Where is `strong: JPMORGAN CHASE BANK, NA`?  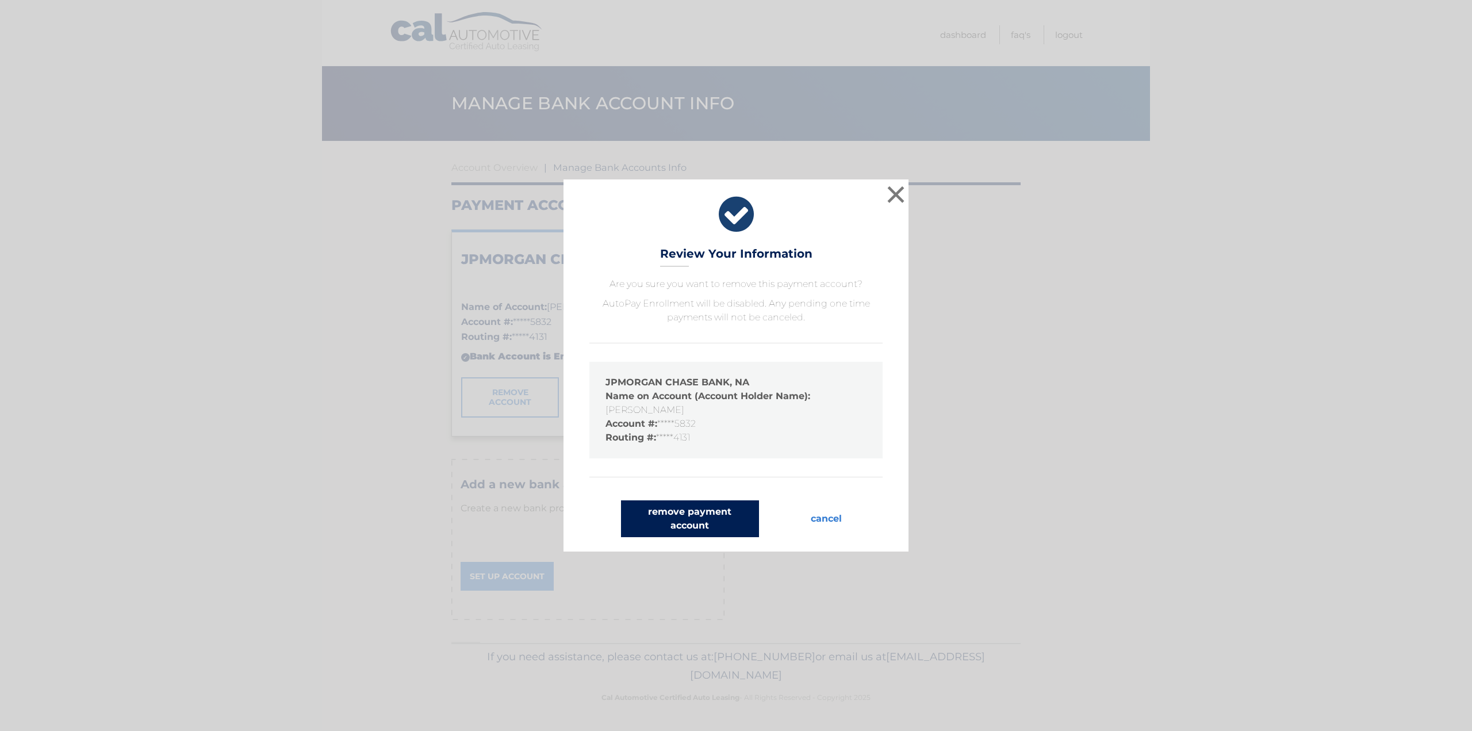 strong: JPMORGAN CHASE BANK, NA is located at coordinates (677, 382).